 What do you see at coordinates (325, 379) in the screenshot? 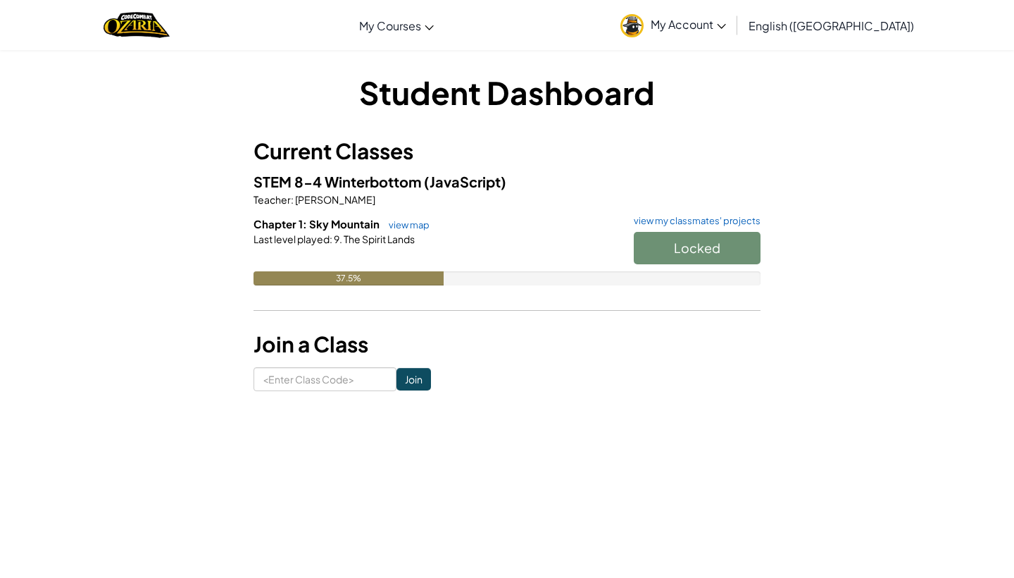
I see `input: <Enter Class Code>` at bounding box center [325, 379].